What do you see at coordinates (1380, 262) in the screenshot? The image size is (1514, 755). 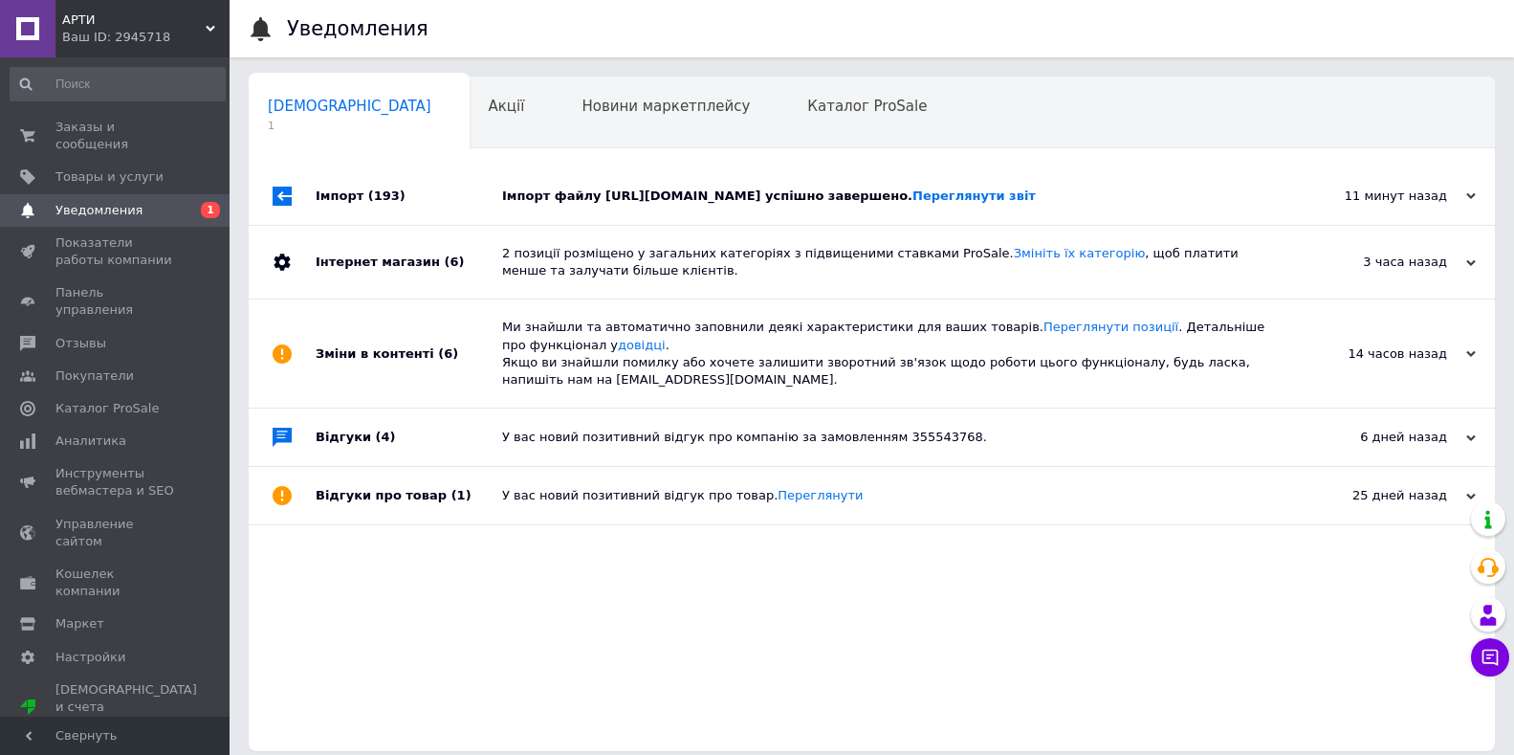 I see `div: 3 часа назад` at bounding box center [1380, 262].